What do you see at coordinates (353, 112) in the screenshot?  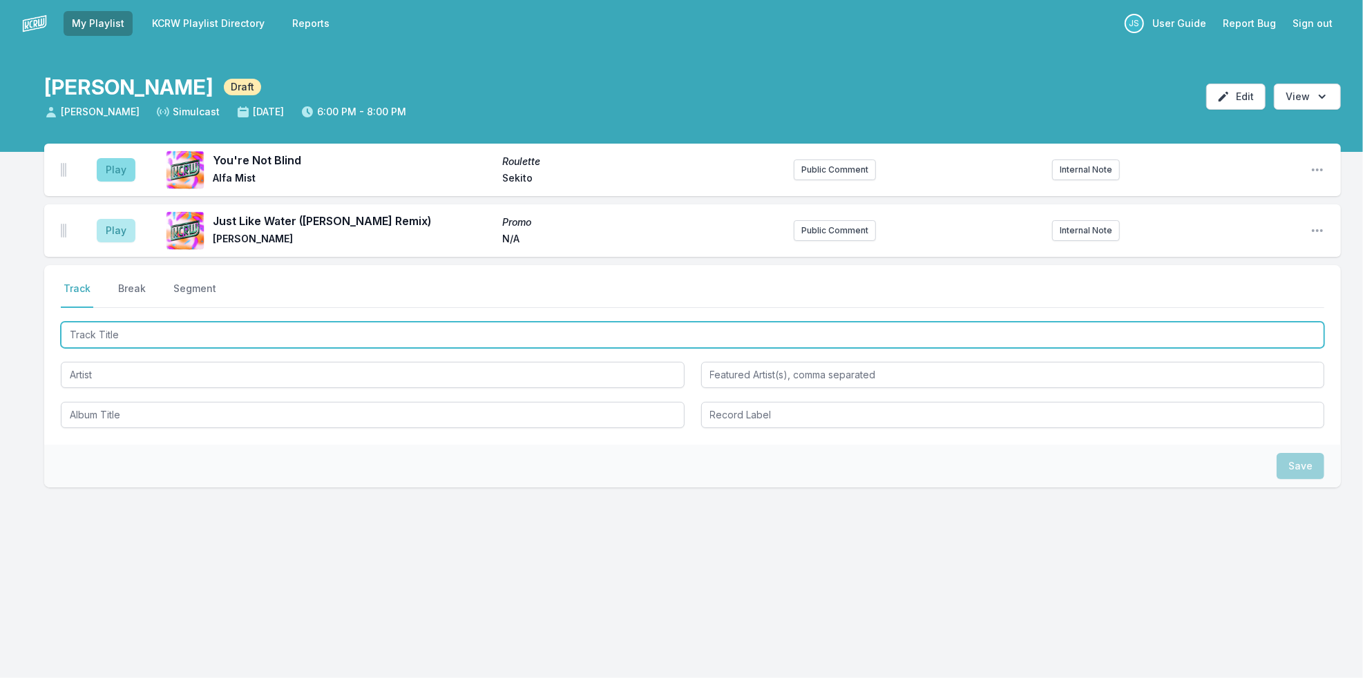 I see `span: 6:00 PM - 8:00 PM` at bounding box center [353, 112].